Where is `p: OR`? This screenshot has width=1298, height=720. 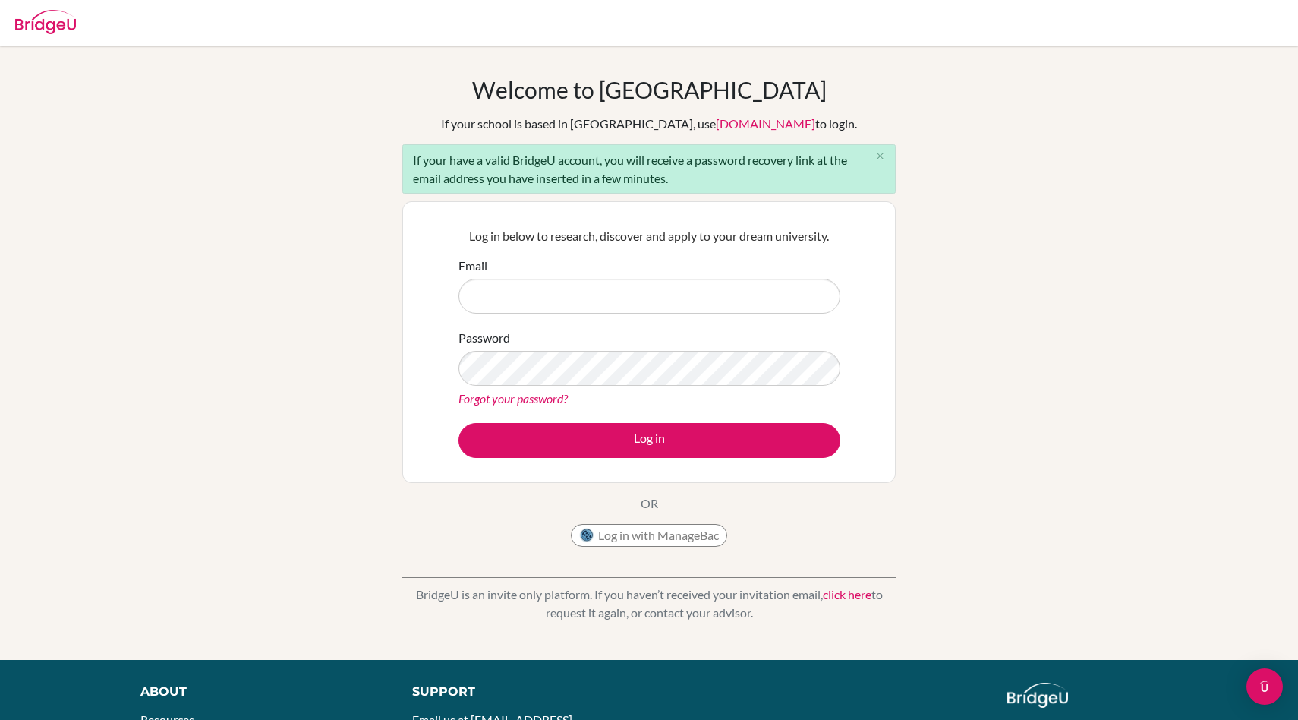 p: OR is located at coordinates (649, 503).